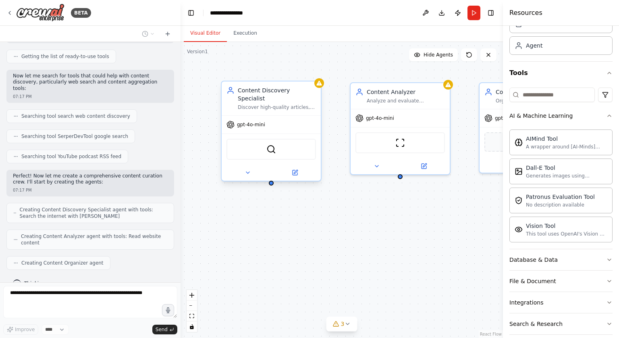 The width and height of the screenshot is (619, 338). What do you see at coordinates (491, 334) in the screenshot?
I see `a: React Flow attribution` at bounding box center [491, 334].